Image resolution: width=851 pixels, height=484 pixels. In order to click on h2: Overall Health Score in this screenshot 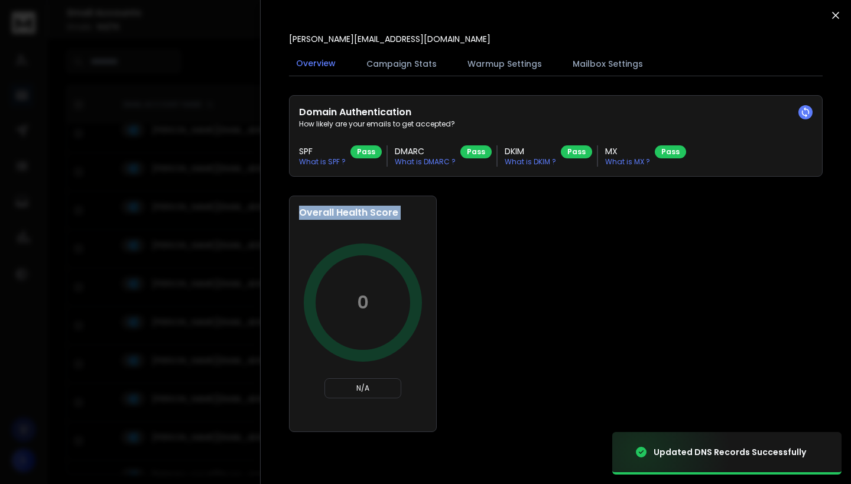, I will do `click(363, 213)`.